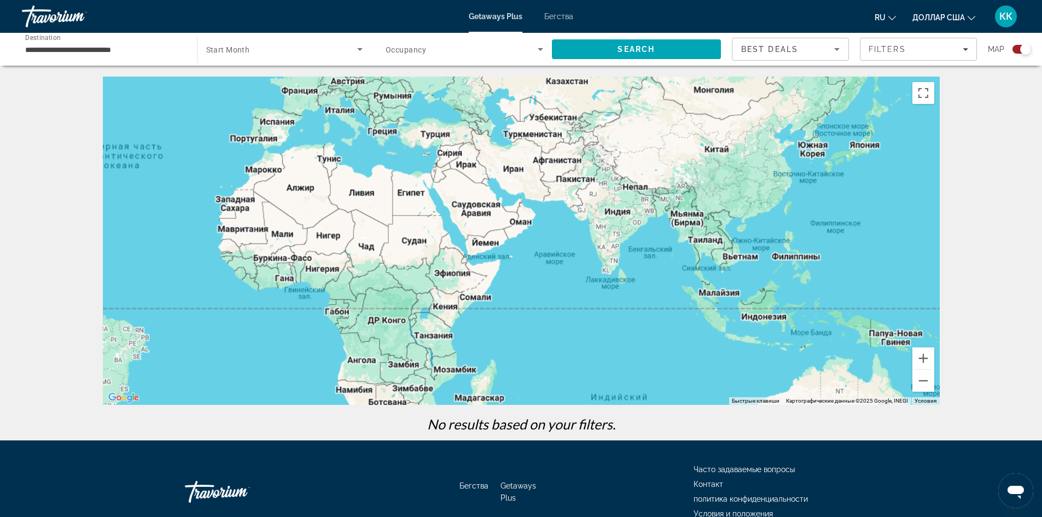 This screenshot has height=517, width=1042. What do you see at coordinates (923, 358) in the screenshot?
I see `button: Увеличить` at bounding box center [923, 358].